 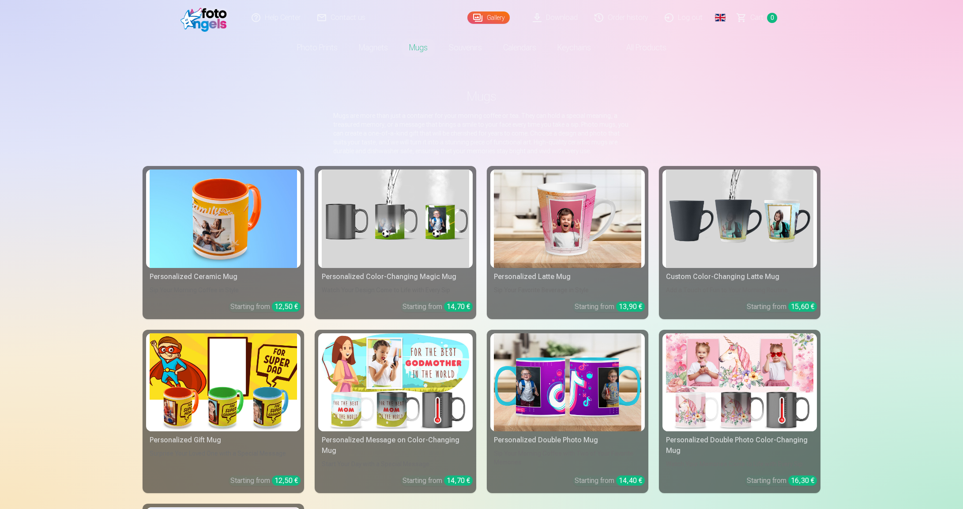 What do you see at coordinates (568, 242) in the screenshot?
I see `a: Personalized Latte MugPersonalized Latte MugSip Your Favorite Beverage in StyleStarting from 13,90 €` at bounding box center [568, 242].